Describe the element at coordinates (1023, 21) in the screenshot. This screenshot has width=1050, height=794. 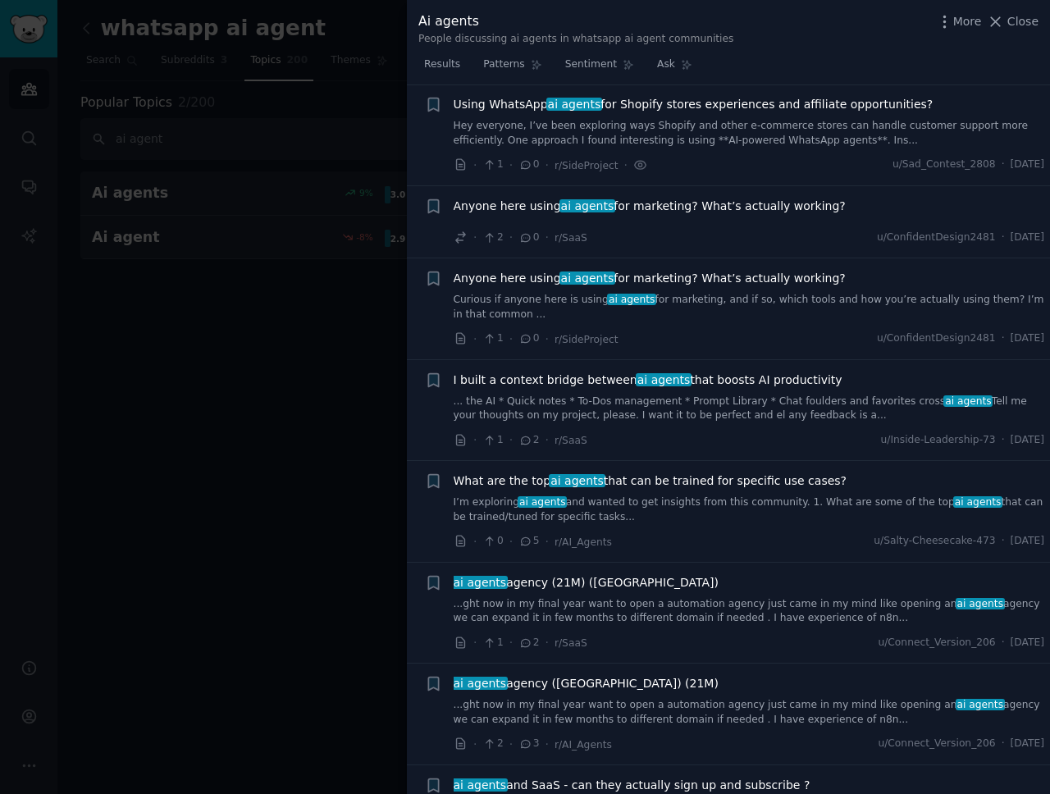
I see `span: Close` at that location.